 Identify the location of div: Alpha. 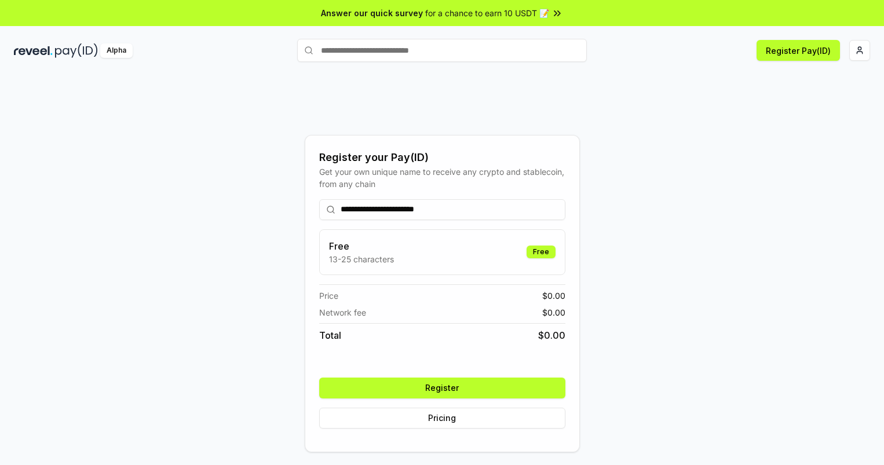
(116, 50).